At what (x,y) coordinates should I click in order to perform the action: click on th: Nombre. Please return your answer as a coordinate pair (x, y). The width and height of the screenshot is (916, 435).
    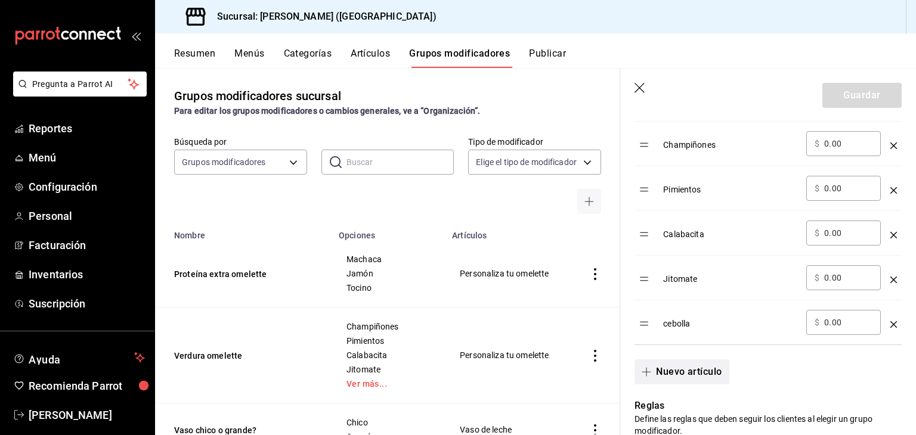
    Looking at the image, I should click on (243, 232).